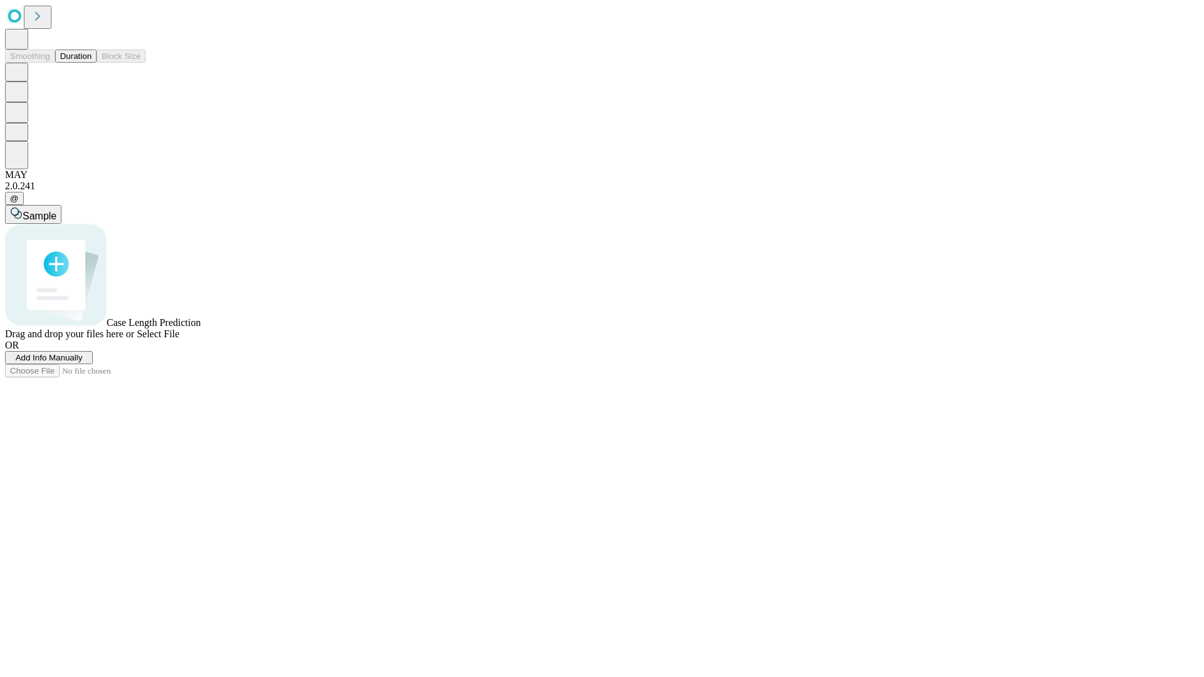 This screenshot has height=677, width=1204. Describe the element at coordinates (154, 322) in the screenshot. I see `span: Case Length Prediction` at that location.